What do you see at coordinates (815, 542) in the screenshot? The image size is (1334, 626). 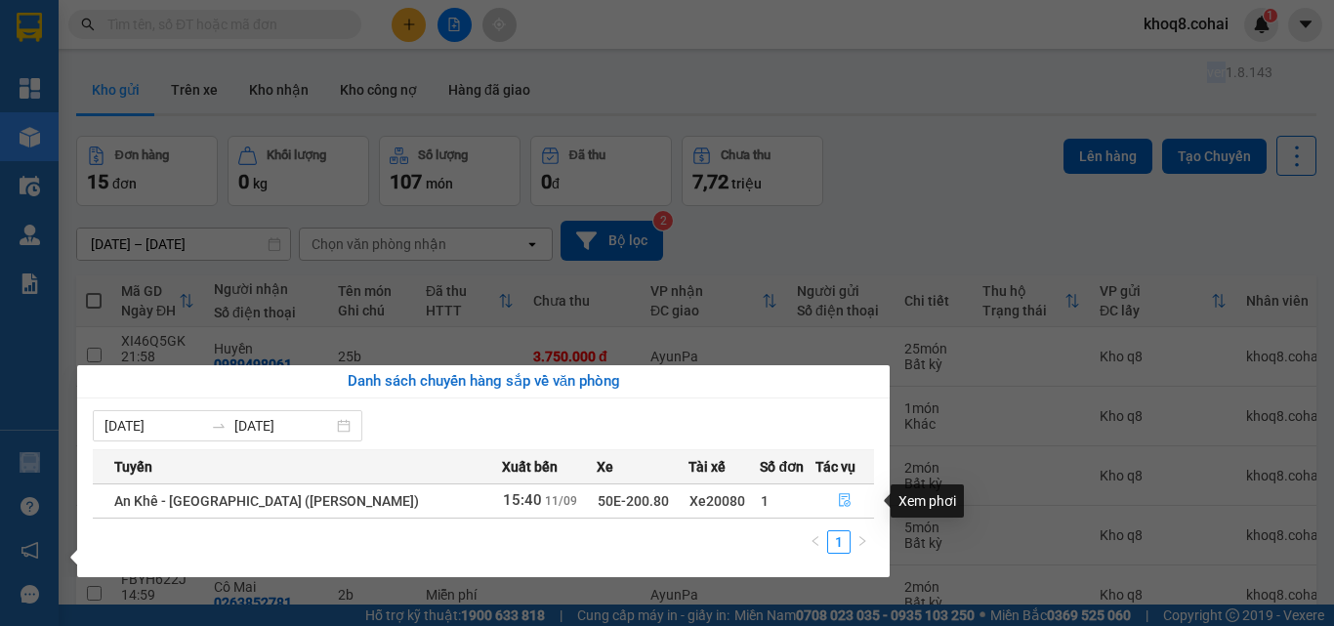 I see `li: Previous Page` at bounding box center [815, 542].